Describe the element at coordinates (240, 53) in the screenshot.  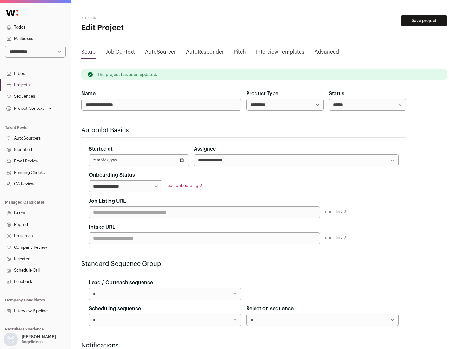
I see `a: Pitch` at that location.